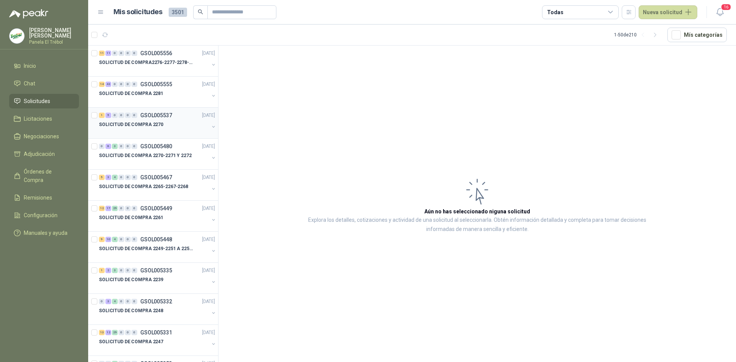 This screenshot has width=736, height=362. Describe the element at coordinates (108, 84) in the screenshot. I see `div: 43` at that location.